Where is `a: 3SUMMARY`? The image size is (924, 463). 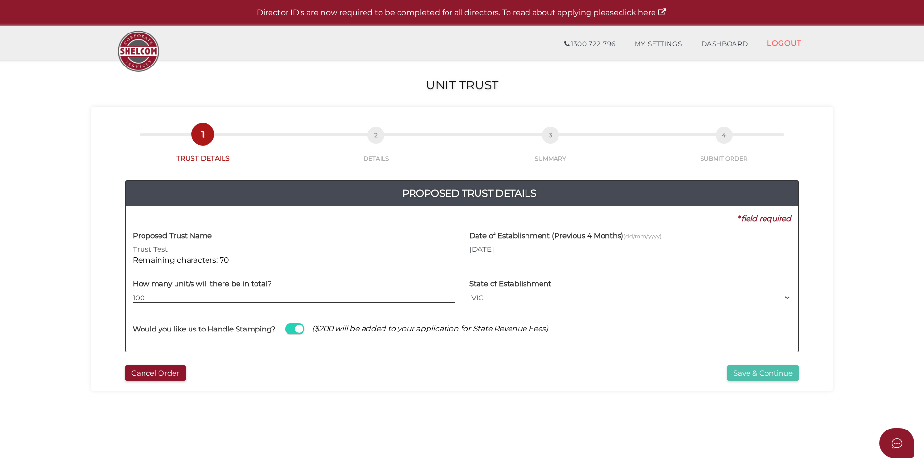 a: 3SUMMARY is located at coordinates (551, 150).